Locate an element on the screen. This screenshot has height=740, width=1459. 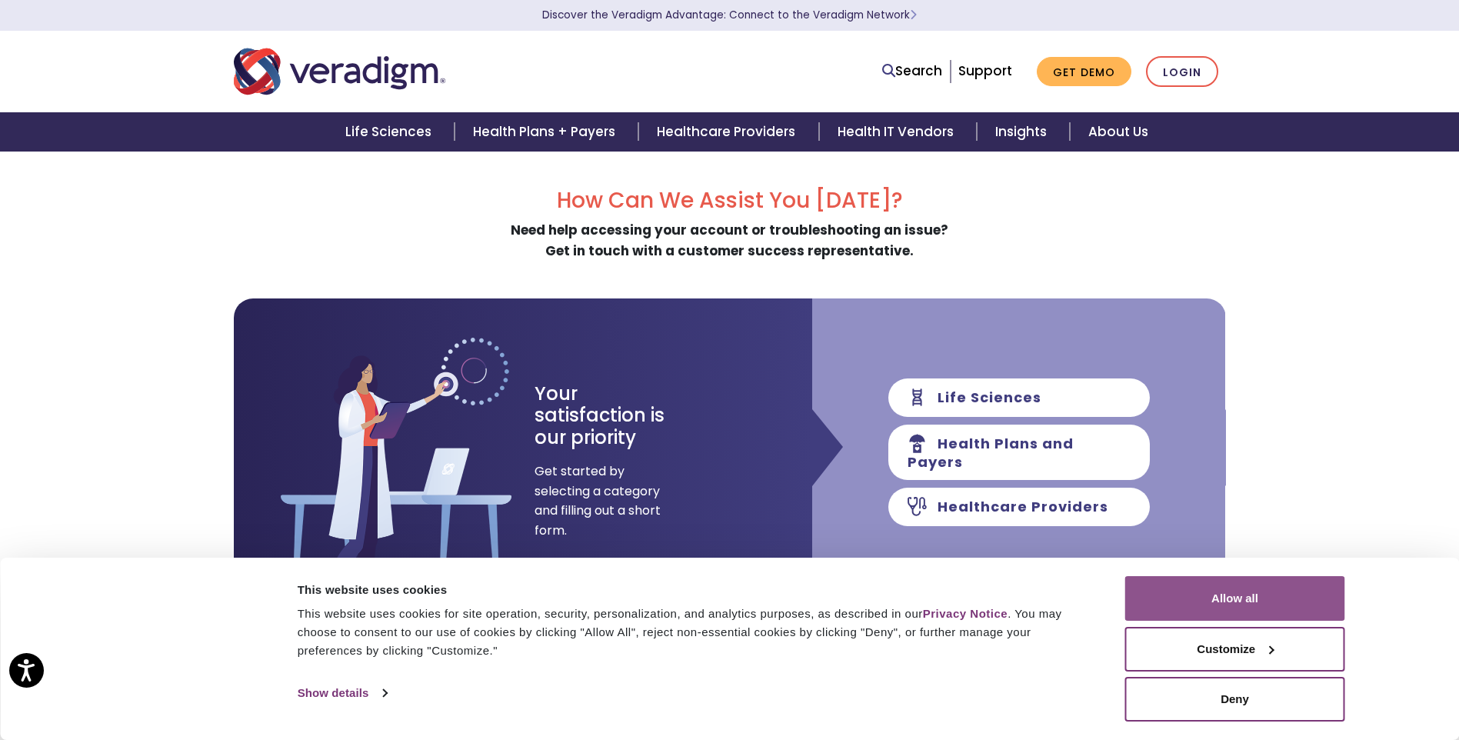
a: Privacy Notice is located at coordinates (965, 613).